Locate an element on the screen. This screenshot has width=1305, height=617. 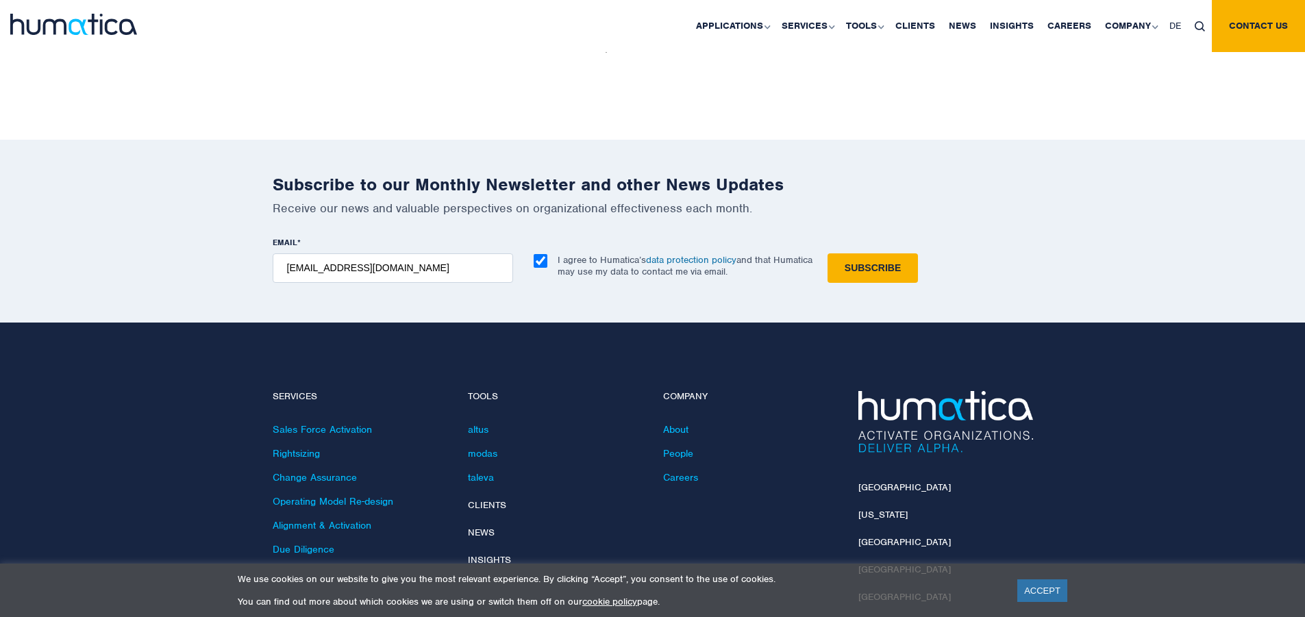
a: People is located at coordinates (678, 453).